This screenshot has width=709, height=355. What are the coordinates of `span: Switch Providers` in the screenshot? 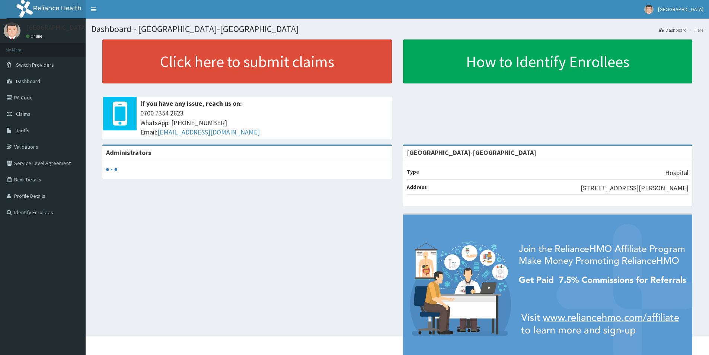 It's located at (35, 65).